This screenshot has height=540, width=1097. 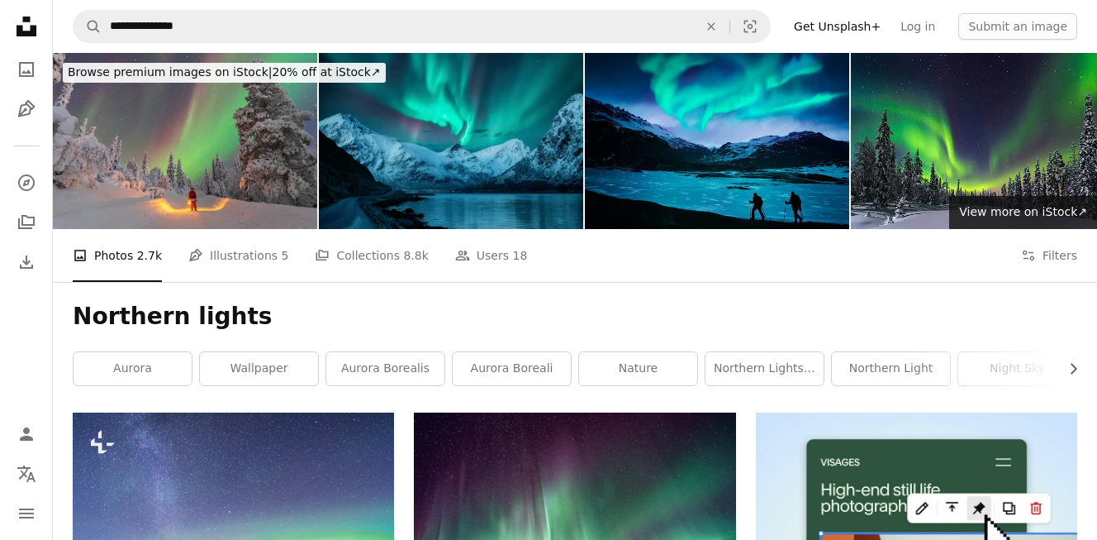 What do you see at coordinates (26, 222) in the screenshot?
I see `a: Collections` at bounding box center [26, 222].